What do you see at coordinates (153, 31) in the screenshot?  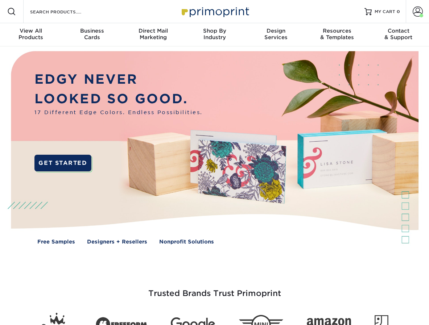 I see `span: Direct Mail` at bounding box center [153, 31].